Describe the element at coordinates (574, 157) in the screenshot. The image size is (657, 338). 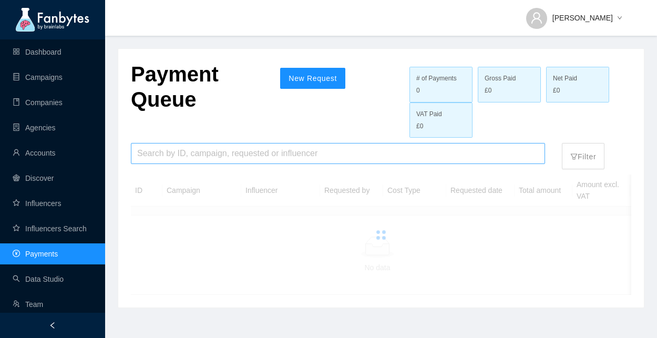
I see `span: filter` at that location.